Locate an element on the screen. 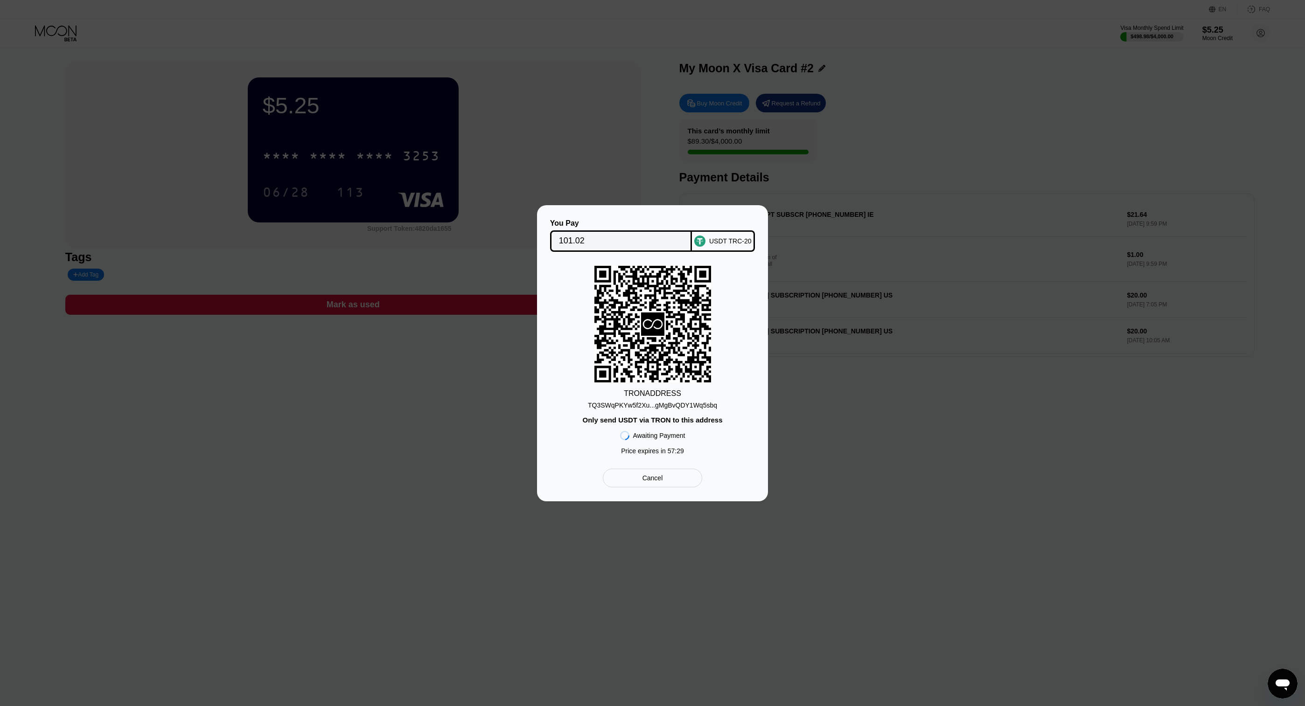  span: 57 : 29 is located at coordinates (675, 451).